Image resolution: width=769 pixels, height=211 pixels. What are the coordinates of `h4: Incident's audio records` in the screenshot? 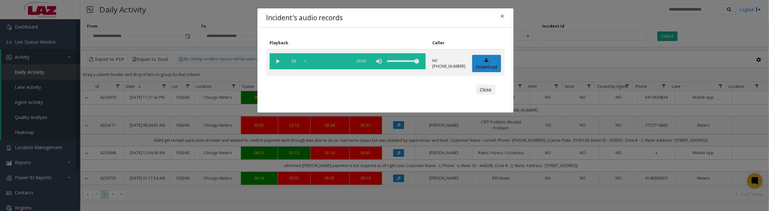 It's located at (305, 18).